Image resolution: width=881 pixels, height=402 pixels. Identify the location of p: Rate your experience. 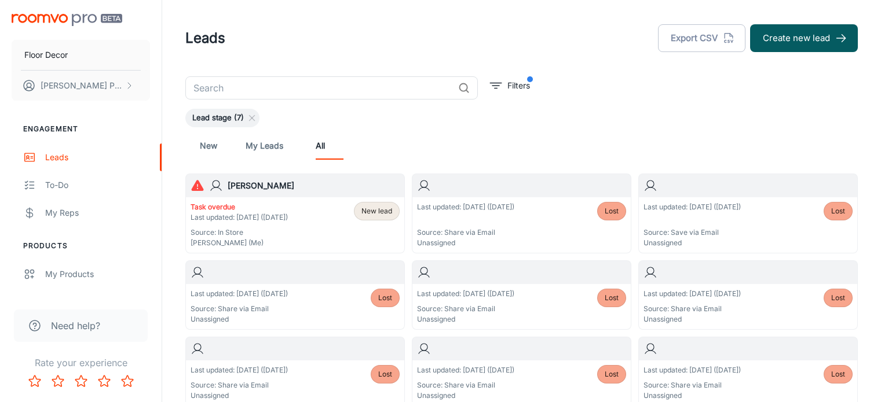
(80, 363).